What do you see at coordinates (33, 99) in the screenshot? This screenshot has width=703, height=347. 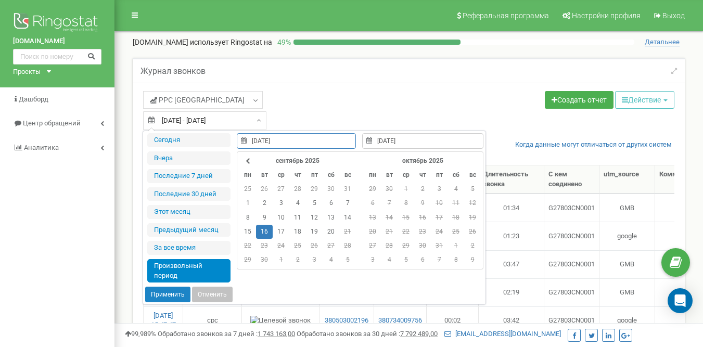 I see `span: Дашборд` at bounding box center [33, 99].